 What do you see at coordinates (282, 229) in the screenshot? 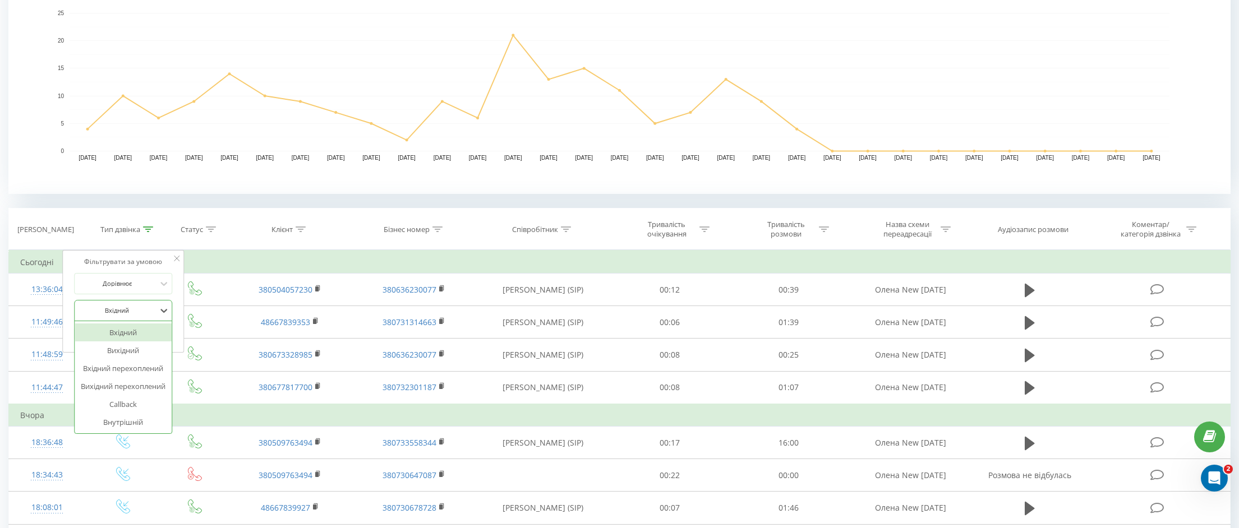
I see `div: Клієнт` at bounding box center [282, 229].